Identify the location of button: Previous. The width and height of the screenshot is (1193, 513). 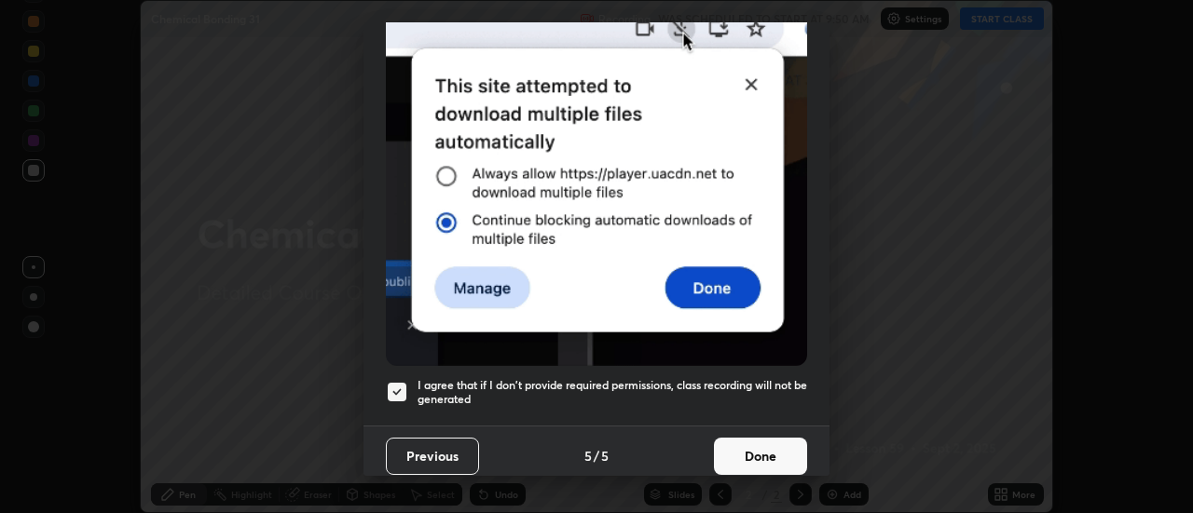
(432, 457).